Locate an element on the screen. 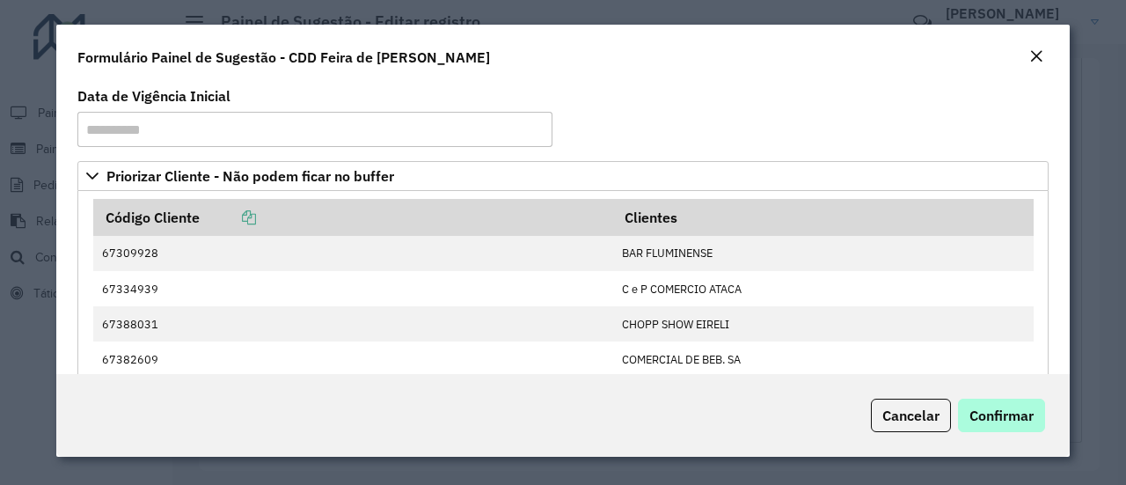 Image resolution: width=1126 pixels, height=485 pixels. button: Cancelar is located at coordinates (910, 415).